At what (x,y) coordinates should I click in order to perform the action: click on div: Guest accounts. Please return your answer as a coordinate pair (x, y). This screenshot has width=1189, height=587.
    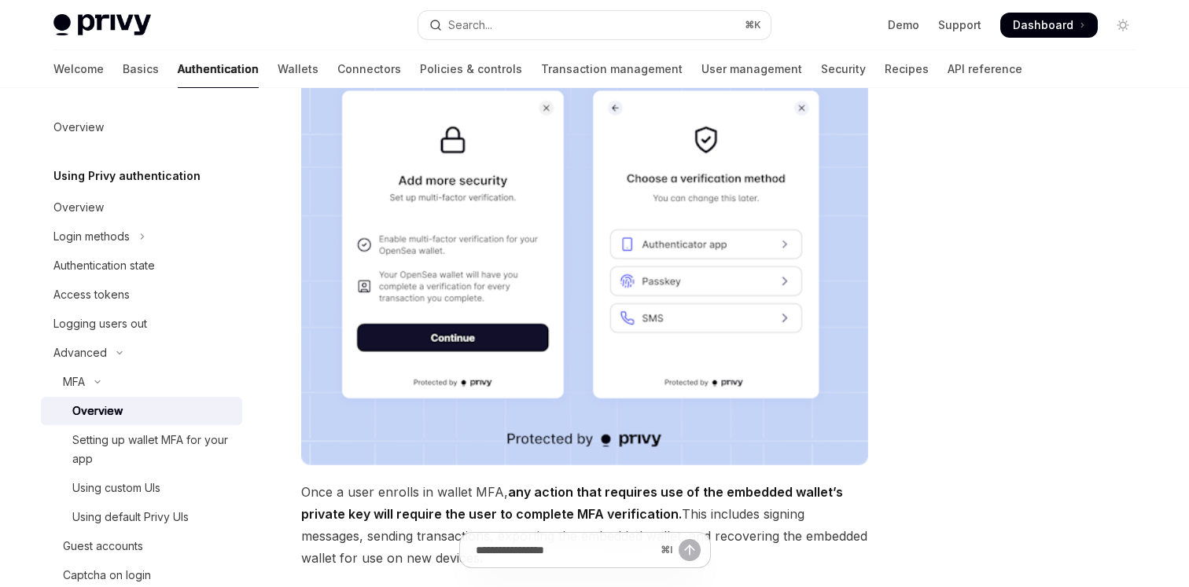
    Looking at the image, I should click on (103, 546).